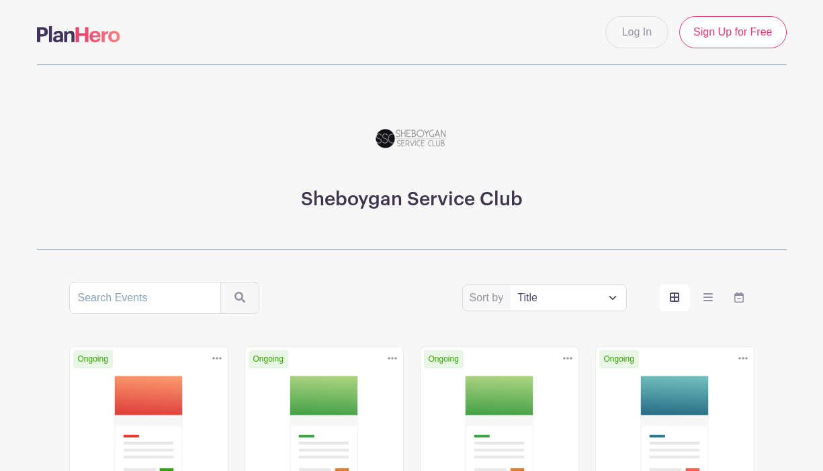  I want to click on a: Sign Up for Free, so click(732, 32).